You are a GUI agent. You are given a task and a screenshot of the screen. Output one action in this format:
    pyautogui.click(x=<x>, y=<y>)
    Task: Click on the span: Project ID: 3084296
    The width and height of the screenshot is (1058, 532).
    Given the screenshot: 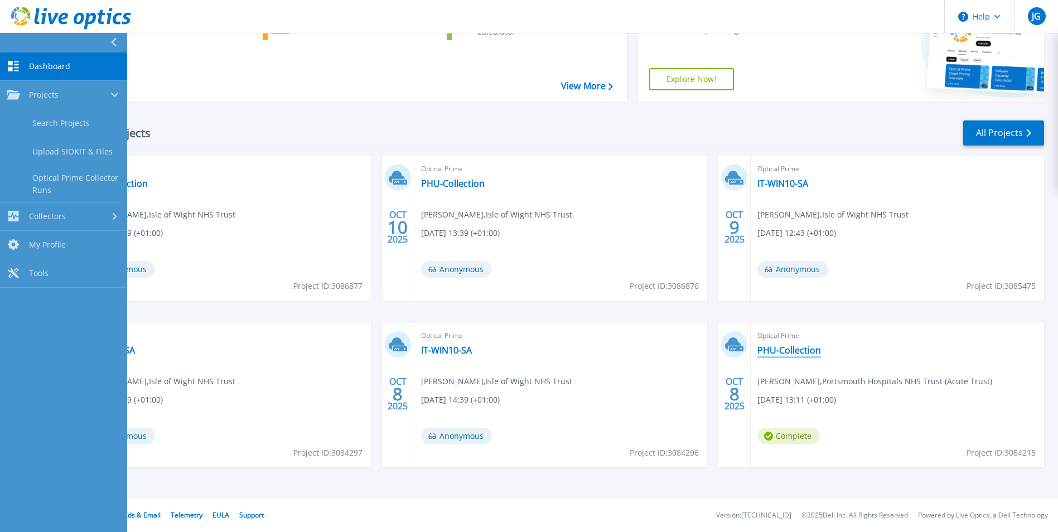 What is the action you would take?
    pyautogui.click(x=664, y=453)
    